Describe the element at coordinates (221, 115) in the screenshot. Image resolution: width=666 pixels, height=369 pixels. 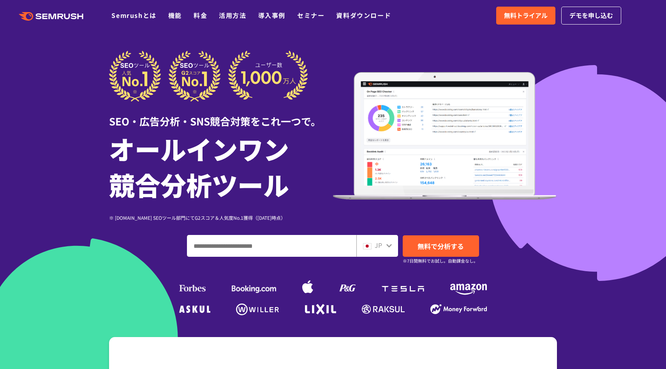
I see `div: SEO・広告分析・SNS競合対策をこれ一つで。` at that location.